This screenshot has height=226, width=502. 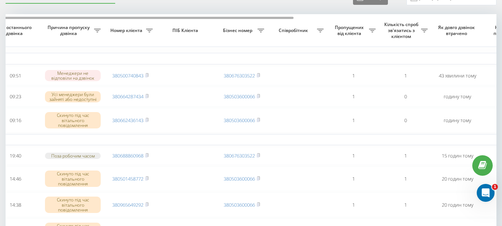 I want to click on a: 380501458772, so click(x=128, y=179).